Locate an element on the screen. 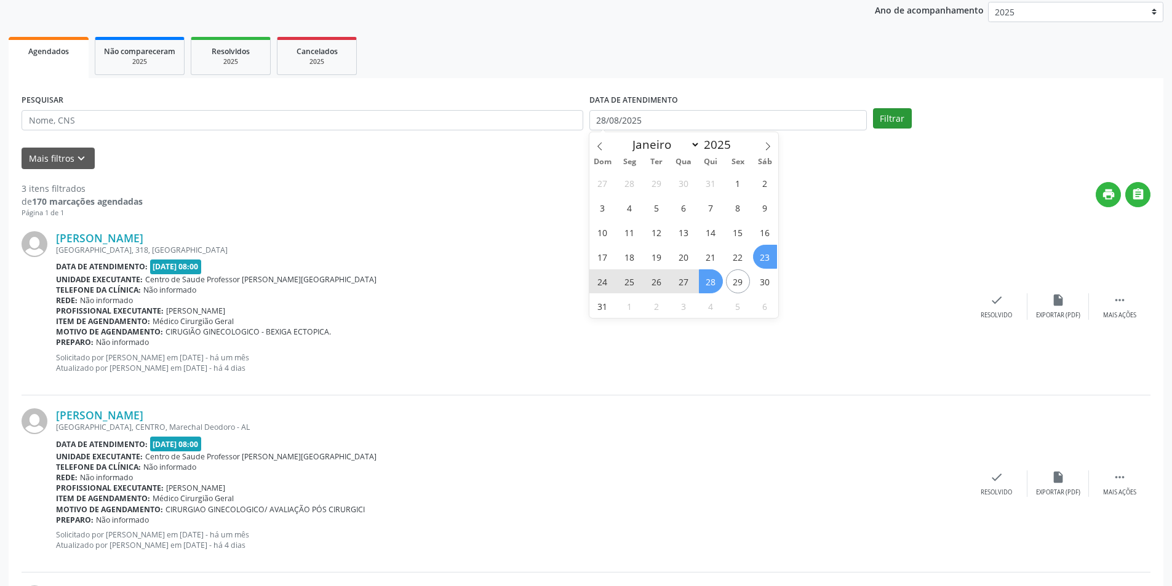 The height and width of the screenshot is (586, 1172). select: Month is located at coordinates (664, 145).